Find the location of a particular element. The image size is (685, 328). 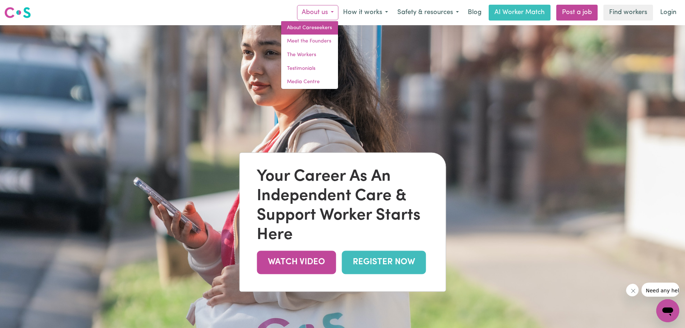

a: Media Centre is located at coordinates (310, 82).